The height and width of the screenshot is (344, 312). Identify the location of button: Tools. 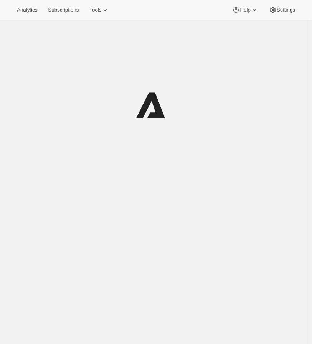
(99, 10).